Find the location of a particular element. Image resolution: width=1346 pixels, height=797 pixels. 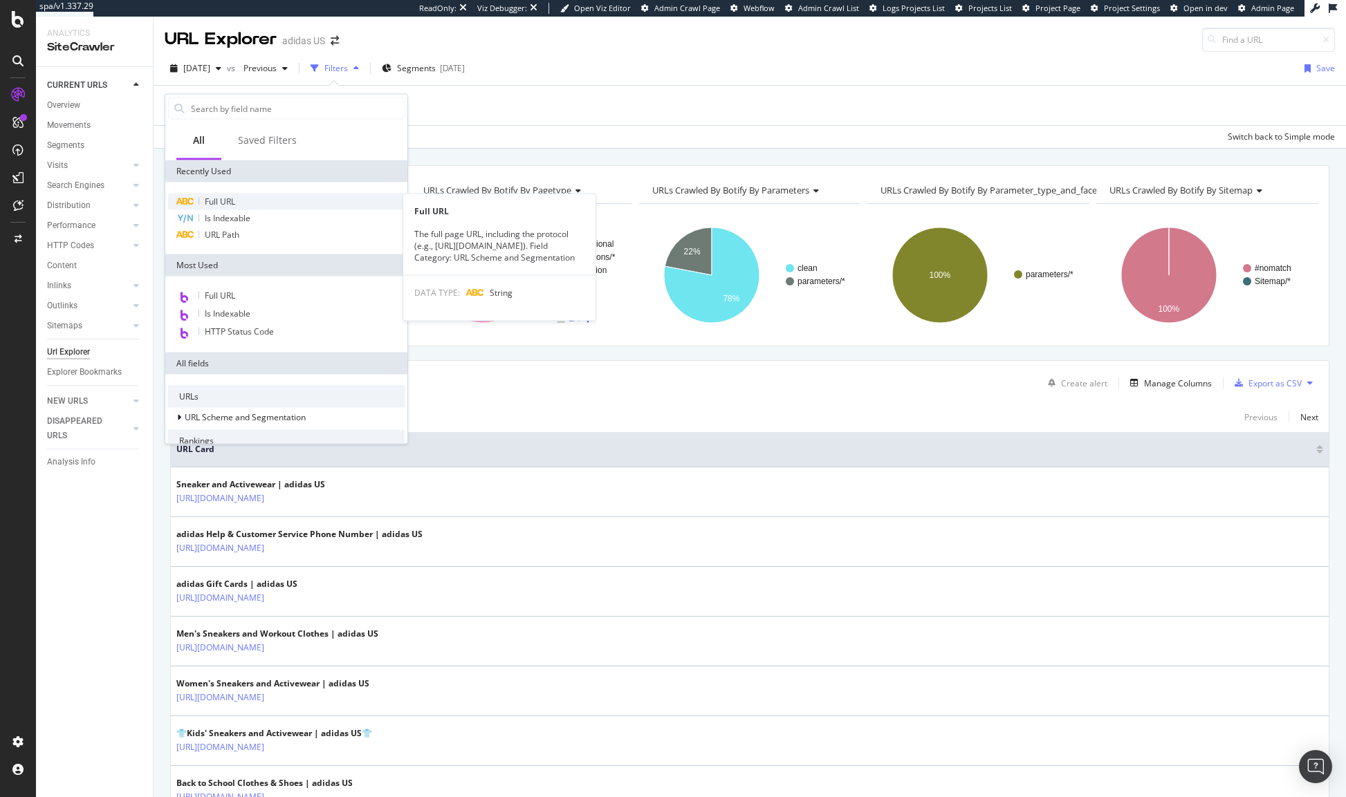

div: SiteCrawler is located at coordinates (94, 47).